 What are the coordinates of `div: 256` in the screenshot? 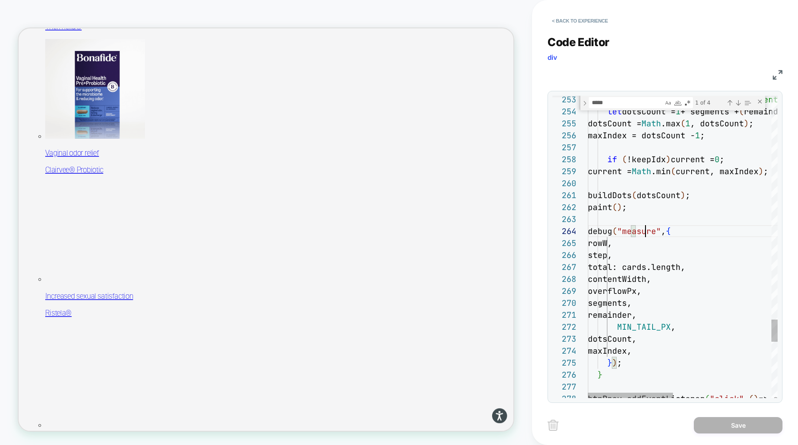 It's located at (565, 135).